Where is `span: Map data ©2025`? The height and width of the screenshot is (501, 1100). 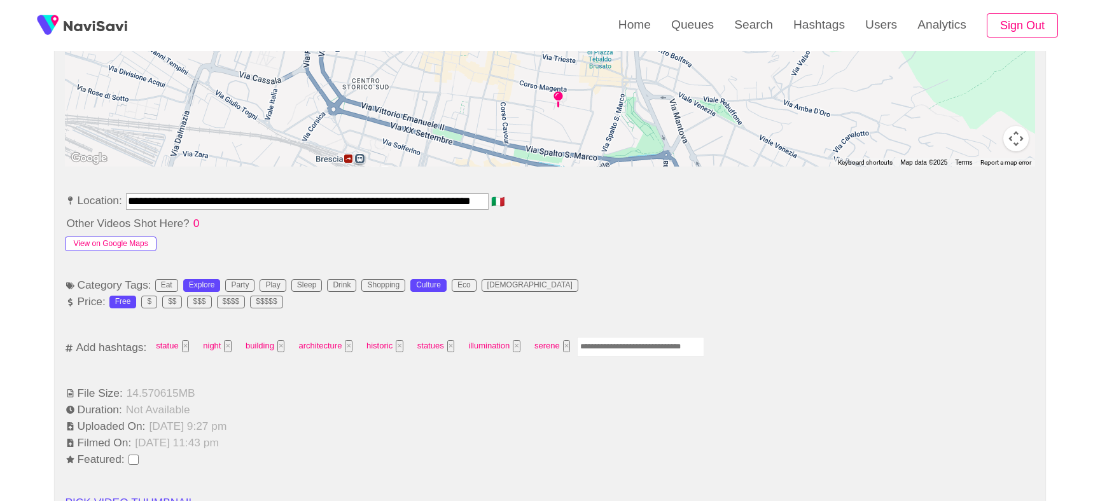 span: Map data ©2025 is located at coordinates (924, 162).